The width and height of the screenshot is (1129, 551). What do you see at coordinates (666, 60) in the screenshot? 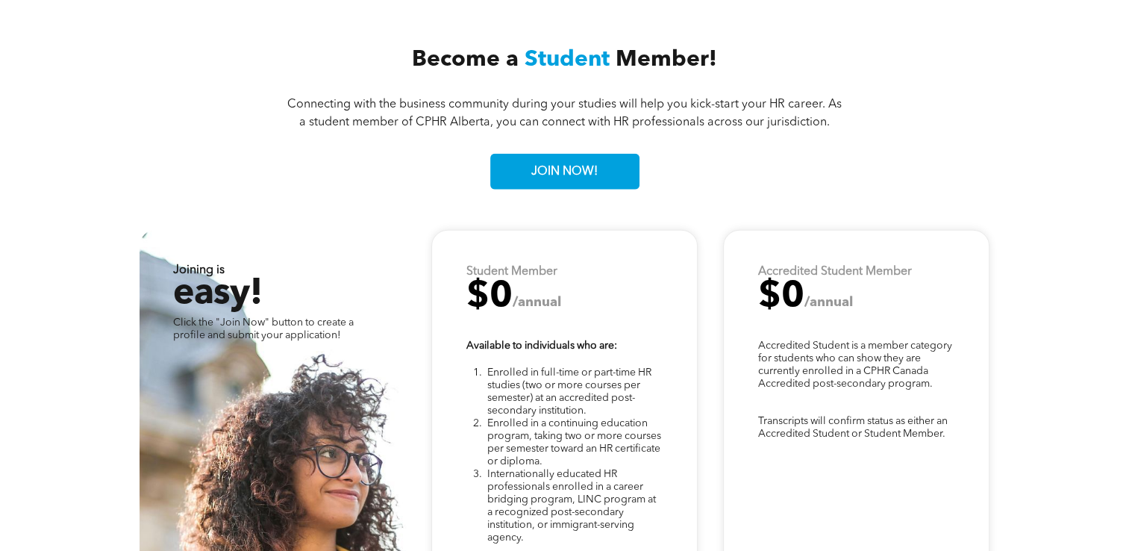
I see `span: Member!` at bounding box center [666, 60].